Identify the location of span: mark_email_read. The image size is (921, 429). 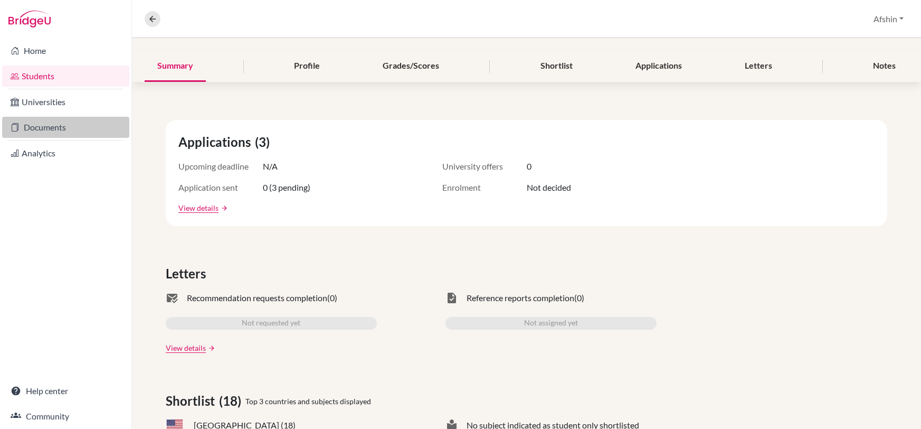
(172, 298).